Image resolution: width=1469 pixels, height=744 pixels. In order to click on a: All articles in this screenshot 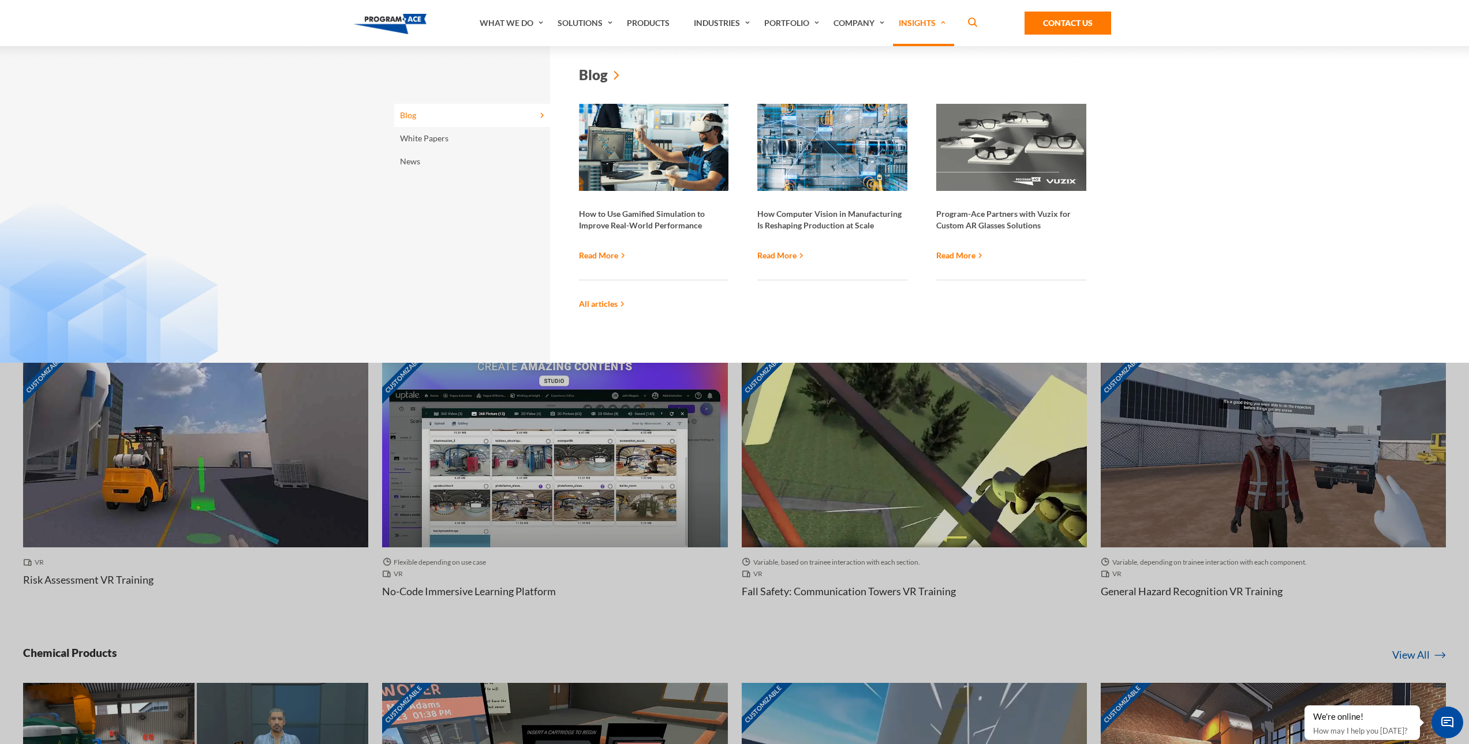, I will do `click(601, 304)`.